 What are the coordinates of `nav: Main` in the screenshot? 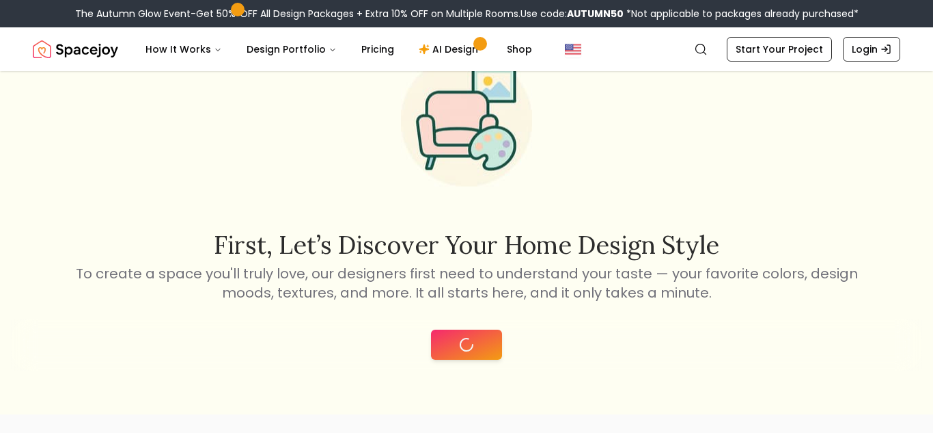 It's located at (339, 49).